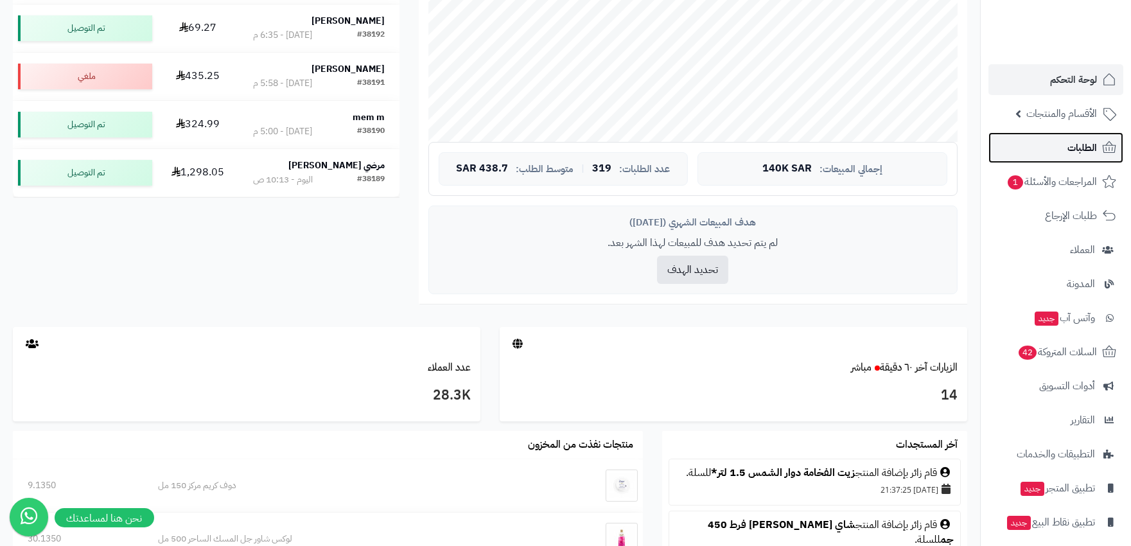 Image resolution: width=1131 pixels, height=546 pixels. I want to click on span: التطبيقات والخدمات, so click(1055, 454).